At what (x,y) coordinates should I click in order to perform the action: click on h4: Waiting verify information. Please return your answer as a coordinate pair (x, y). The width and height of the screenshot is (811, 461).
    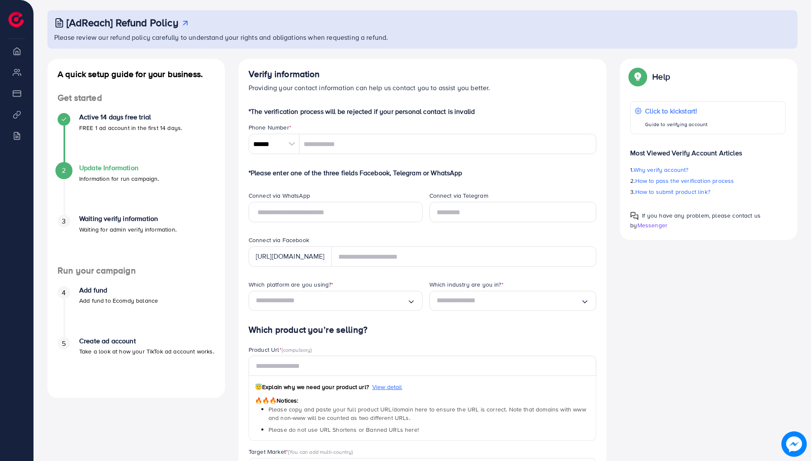
    Looking at the image, I should click on (128, 218).